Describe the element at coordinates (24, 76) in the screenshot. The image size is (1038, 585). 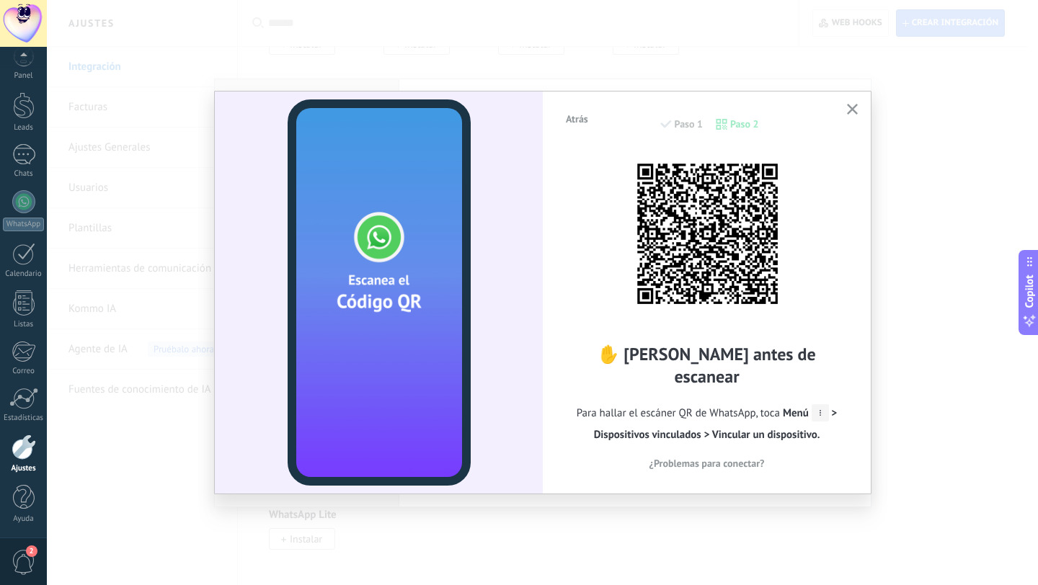
I see `div: Panel` at that location.